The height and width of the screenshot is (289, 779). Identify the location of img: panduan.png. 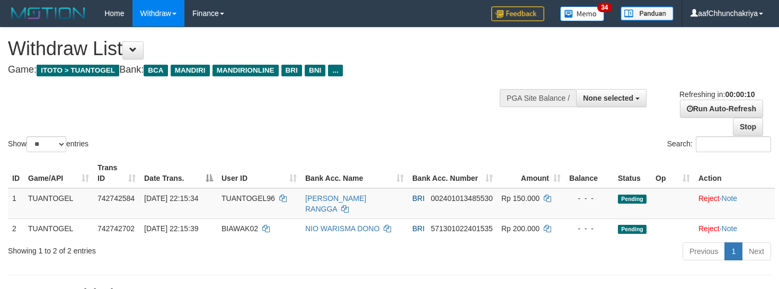
(647, 13).